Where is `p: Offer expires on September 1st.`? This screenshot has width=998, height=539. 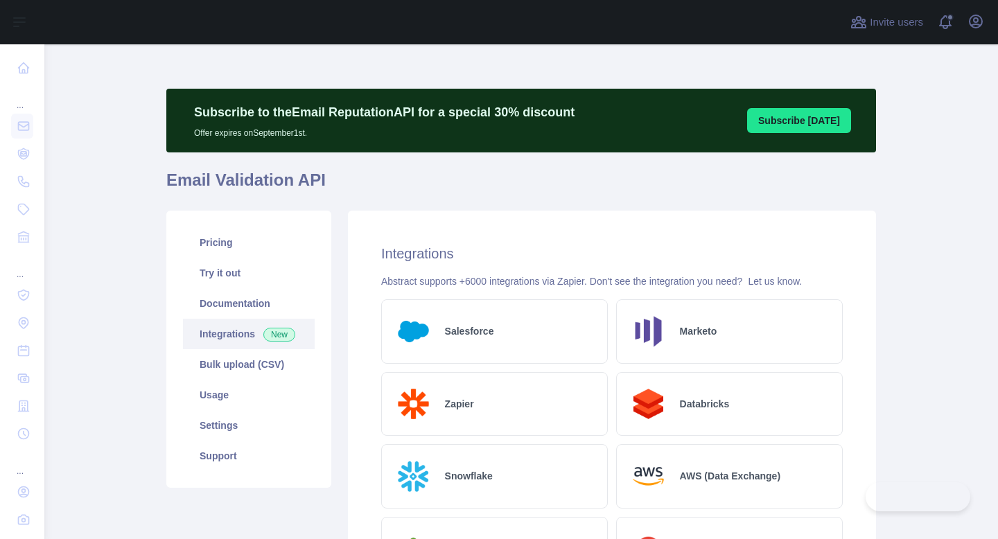 p: Offer expires on September 1st. is located at coordinates (384, 130).